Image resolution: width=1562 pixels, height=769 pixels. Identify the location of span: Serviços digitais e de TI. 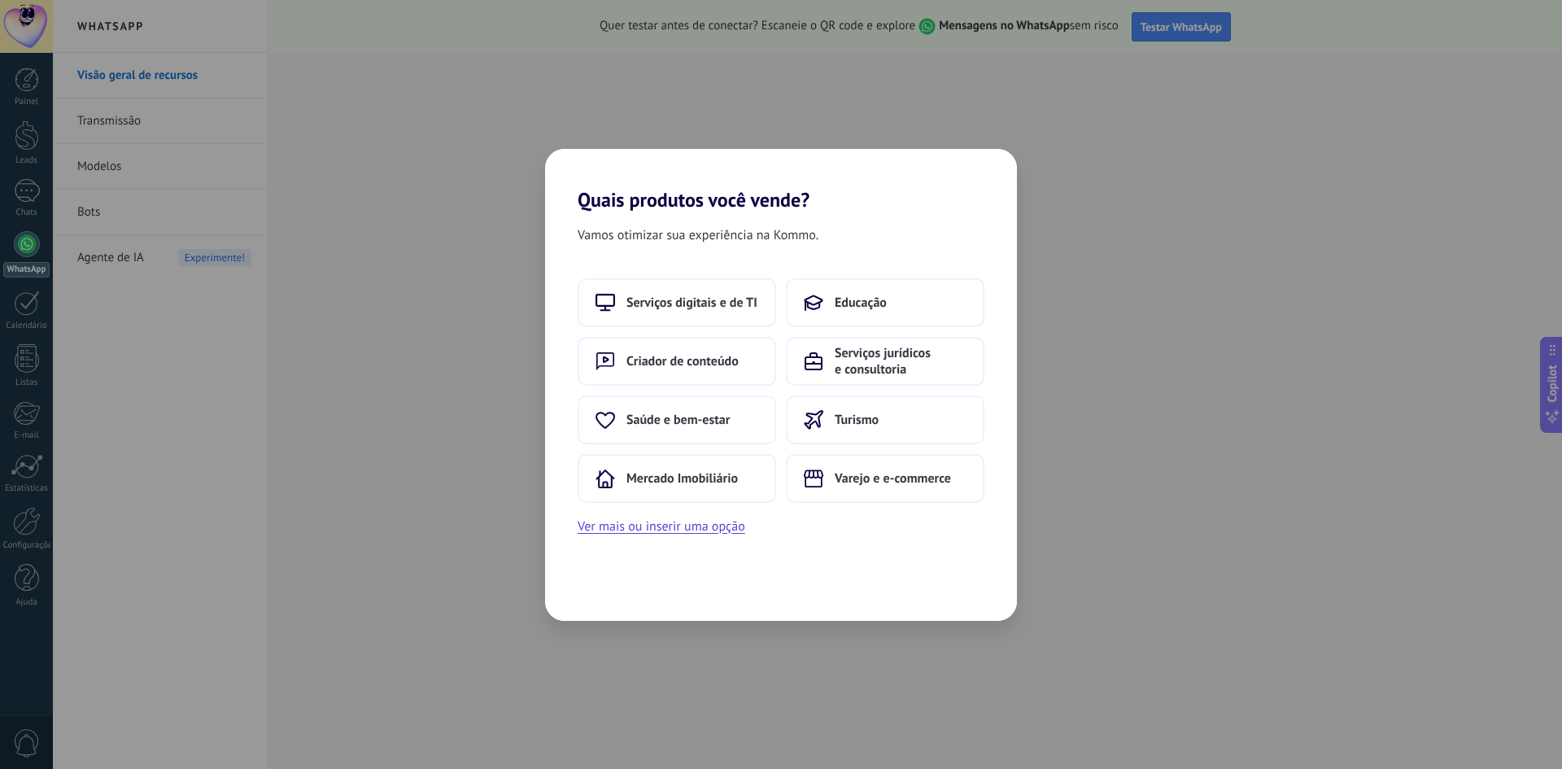
(692, 303).